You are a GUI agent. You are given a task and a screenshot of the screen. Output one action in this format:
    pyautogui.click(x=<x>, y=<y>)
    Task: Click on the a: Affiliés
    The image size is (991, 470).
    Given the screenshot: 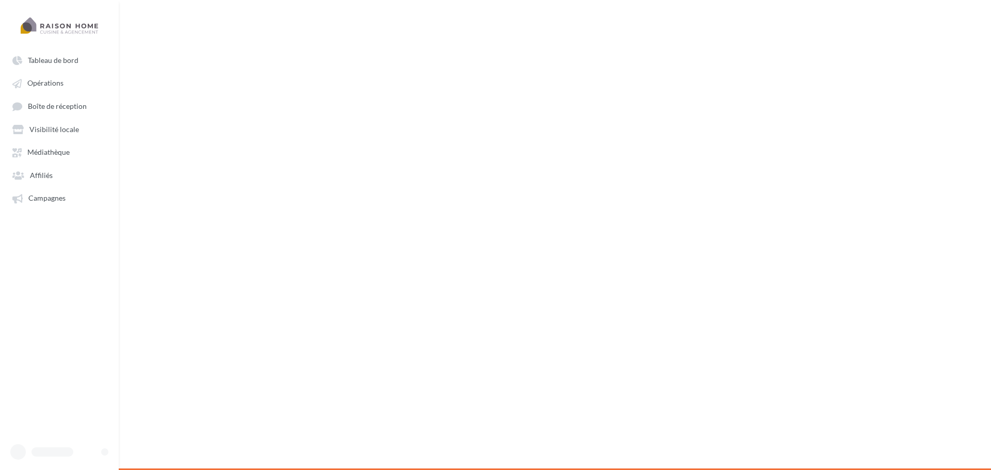 What is the action you would take?
    pyautogui.click(x=59, y=175)
    